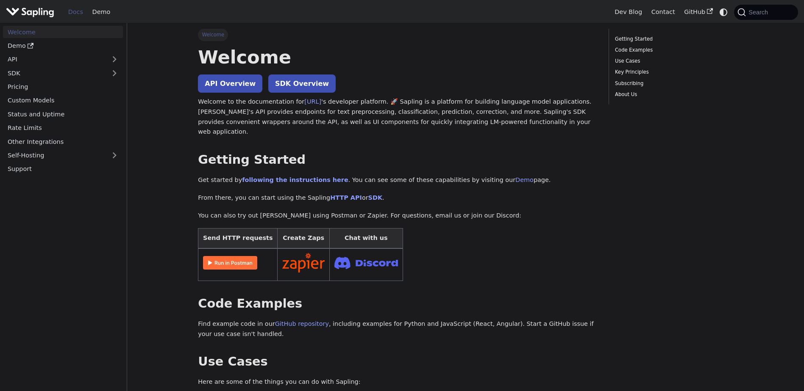 The height and width of the screenshot is (391, 804). Describe the element at coordinates (397, 160) in the screenshot. I see `h2: Getting Started` at that location.